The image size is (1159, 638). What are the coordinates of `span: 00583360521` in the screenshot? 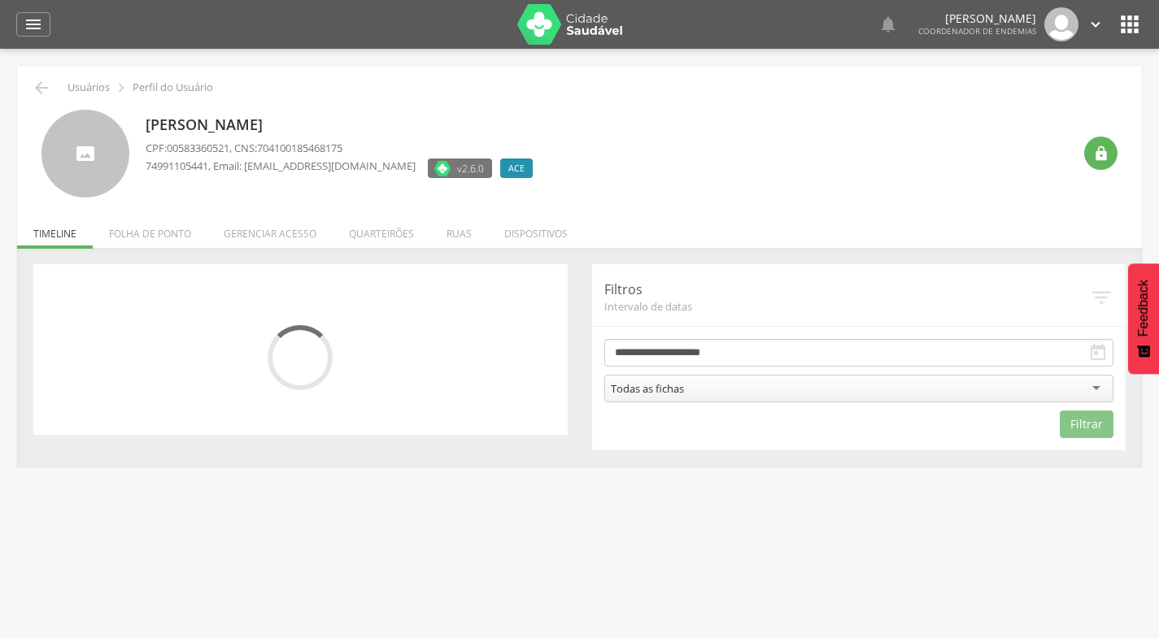 It's located at (198, 148).